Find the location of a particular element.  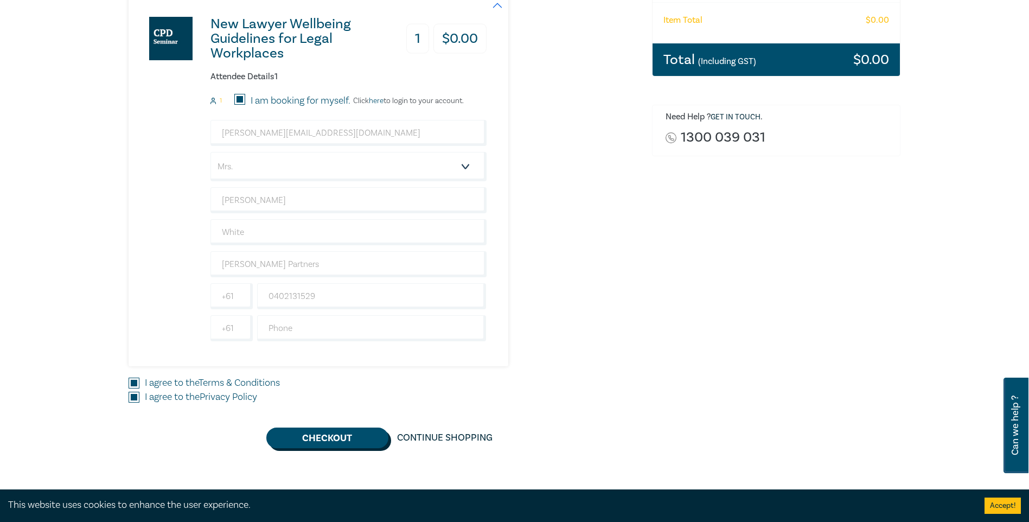

p: Click to login to your account. is located at coordinates (407, 101).